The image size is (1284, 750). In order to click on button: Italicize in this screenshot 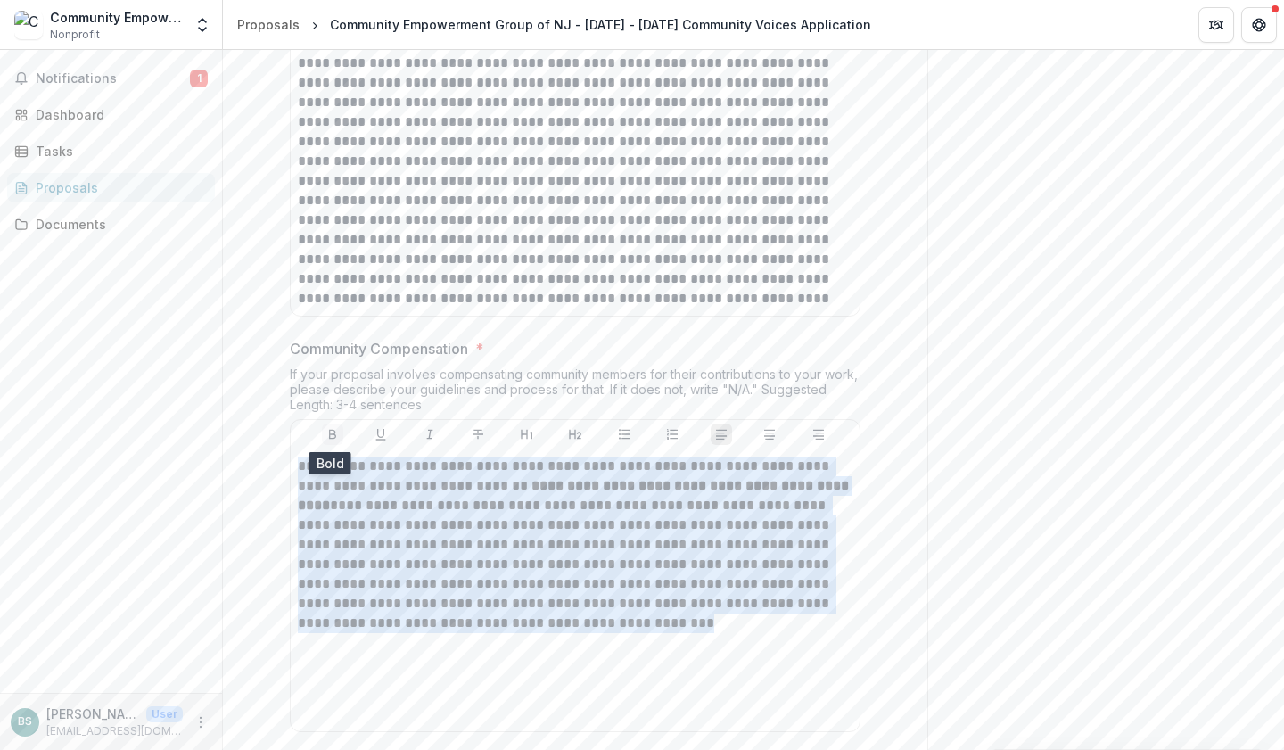, I will do `click(430, 434)`.